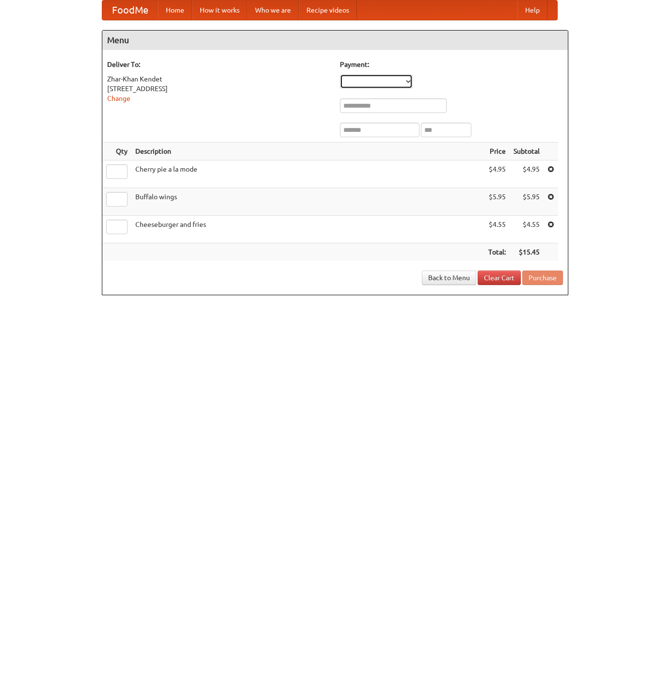 Image resolution: width=659 pixels, height=686 pixels. Describe the element at coordinates (533, 10) in the screenshot. I see `a: Help` at that location.